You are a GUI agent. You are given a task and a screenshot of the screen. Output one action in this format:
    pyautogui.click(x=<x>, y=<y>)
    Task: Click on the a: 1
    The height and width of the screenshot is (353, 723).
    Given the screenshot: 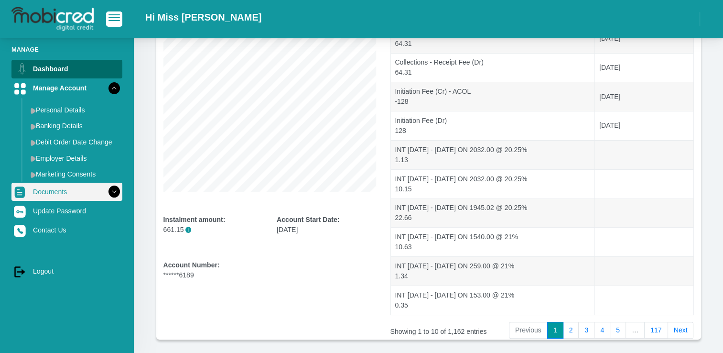 What is the action you would take?
    pyautogui.click(x=555, y=330)
    